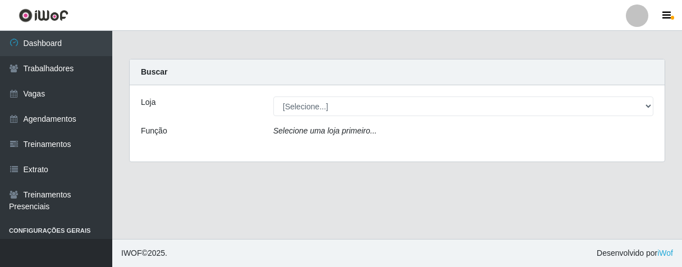  Describe the element at coordinates (131, 253) in the screenshot. I see `span: IWOF` at that location.